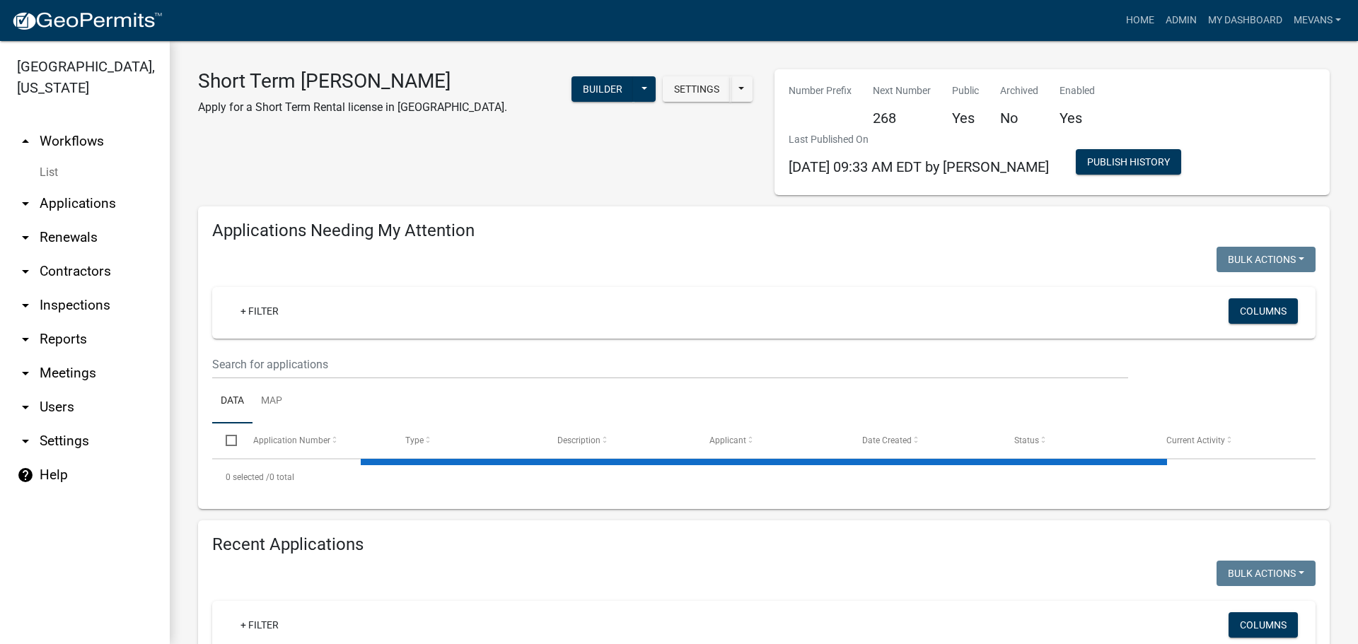 Image resolution: width=1358 pixels, height=644 pixels. Describe the element at coordinates (965, 91) in the screenshot. I see `p: Public` at that location.